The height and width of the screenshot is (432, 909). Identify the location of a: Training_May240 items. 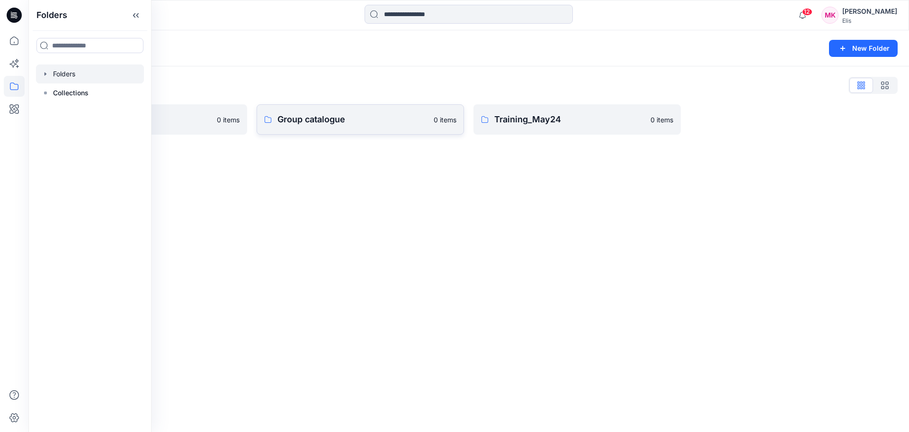
(577, 119).